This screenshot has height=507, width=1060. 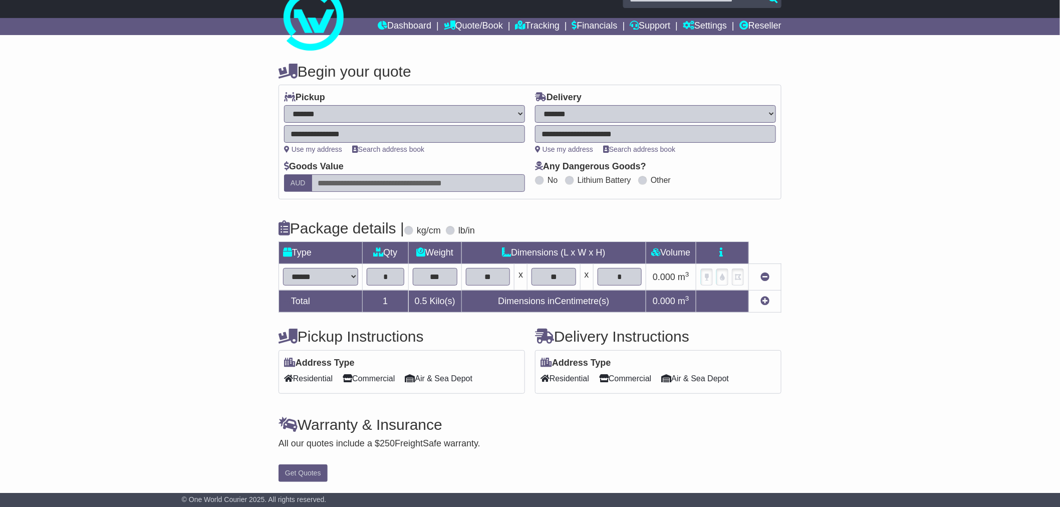 I want to click on label: Other, so click(x=661, y=180).